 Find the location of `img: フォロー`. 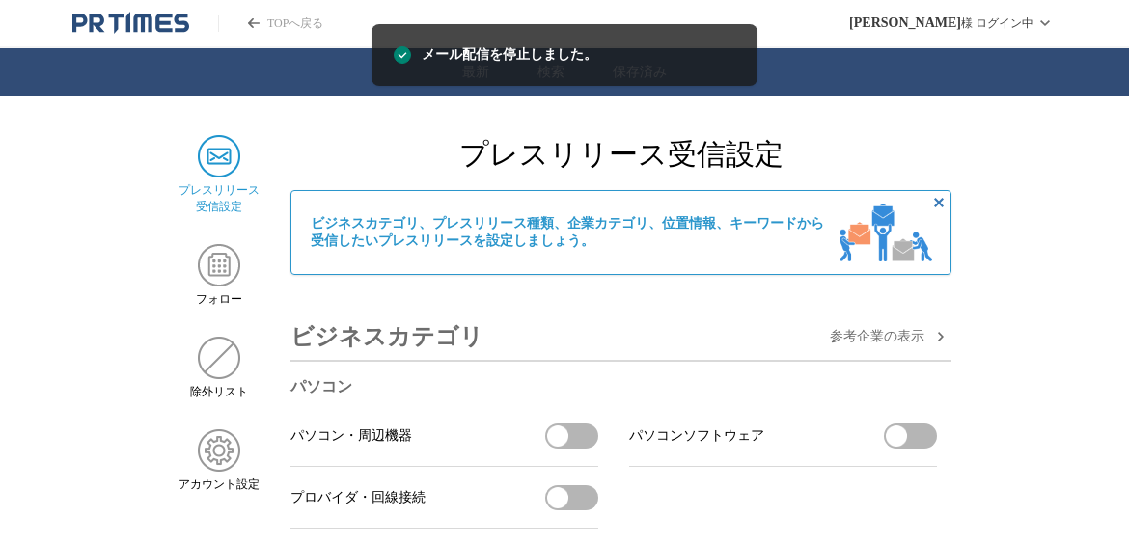

img: フォロー is located at coordinates (219, 265).